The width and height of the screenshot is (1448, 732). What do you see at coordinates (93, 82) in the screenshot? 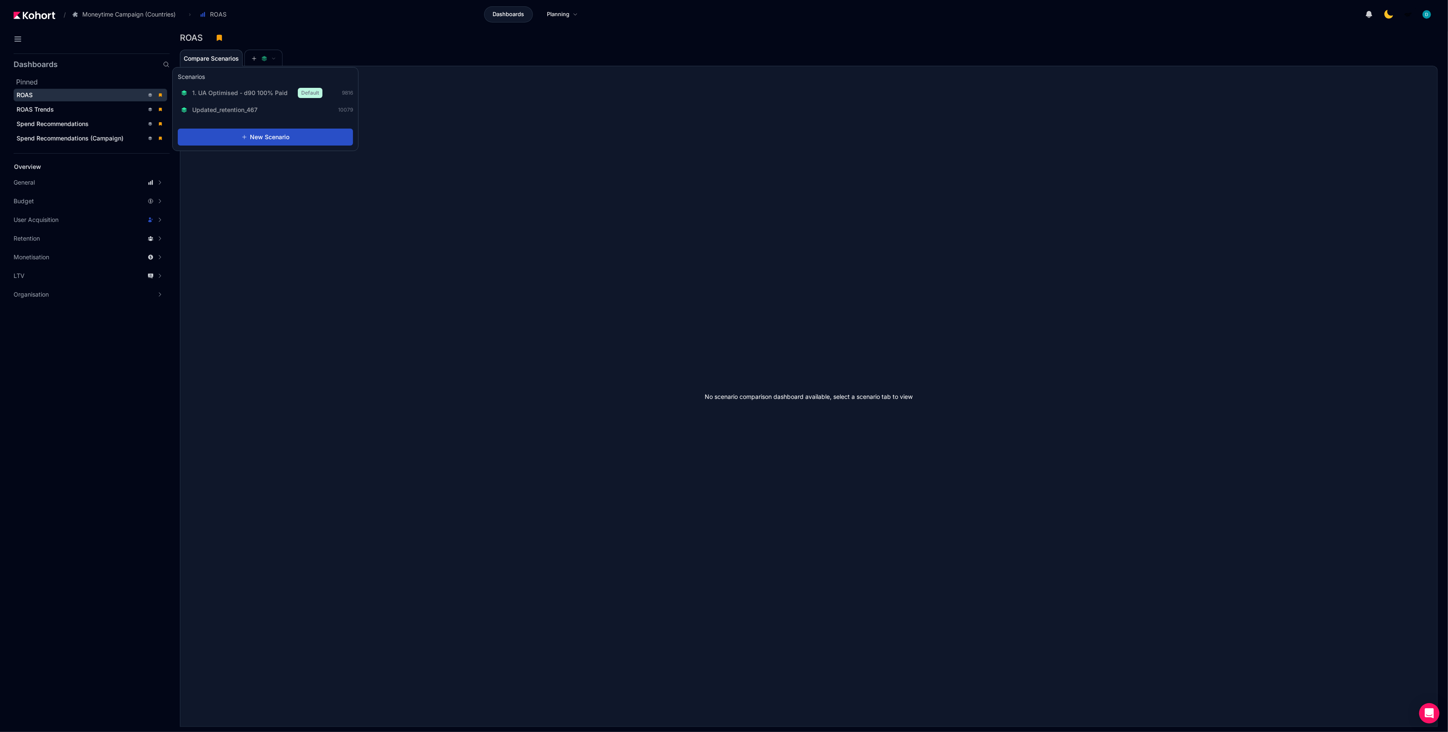
I see `h2: Pinned` at bounding box center [93, 82].